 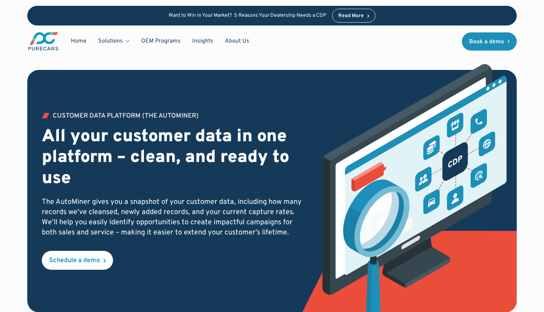 I want to click on a: About Us, so click(x=237, y=41).